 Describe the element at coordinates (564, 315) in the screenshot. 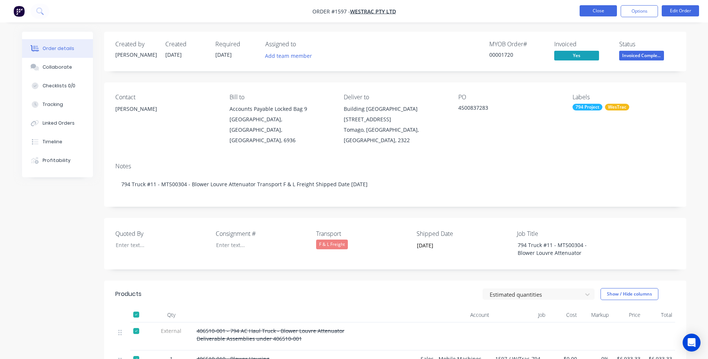

I see `div: Cost` at that location.